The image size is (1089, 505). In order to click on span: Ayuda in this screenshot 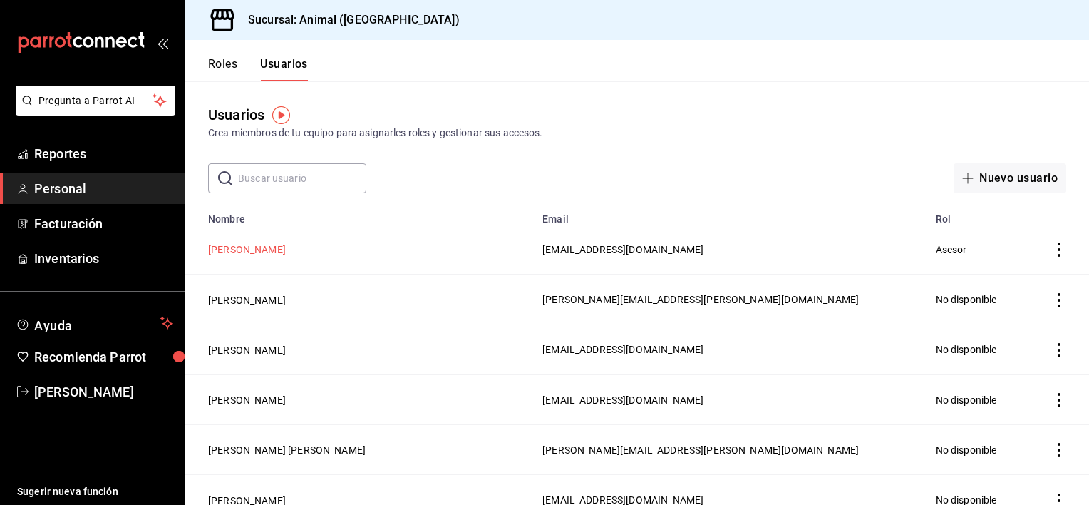, I will do `click(94, 323)`.